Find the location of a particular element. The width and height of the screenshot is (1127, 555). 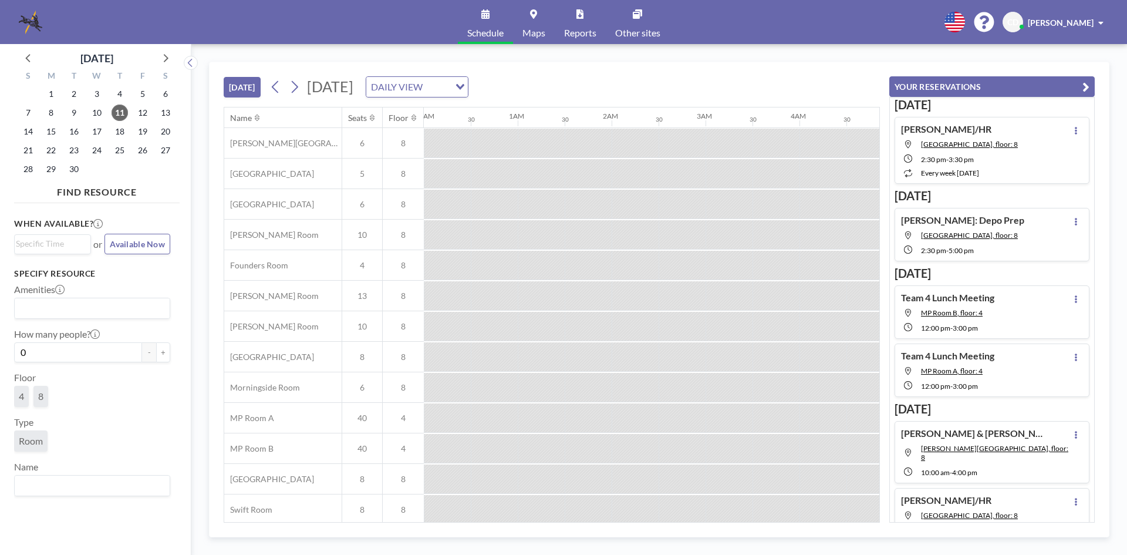

span: Wednesday, September 3, 2025 is located at coordinates (97, 94).